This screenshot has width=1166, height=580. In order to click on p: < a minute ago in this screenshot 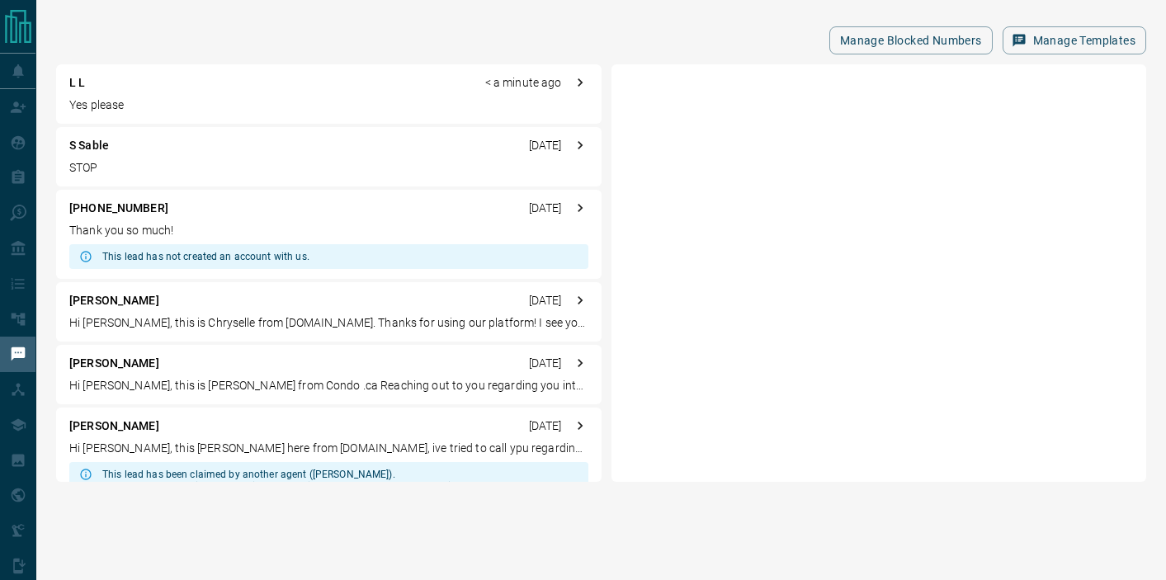, I will do `click(523, 83)`.